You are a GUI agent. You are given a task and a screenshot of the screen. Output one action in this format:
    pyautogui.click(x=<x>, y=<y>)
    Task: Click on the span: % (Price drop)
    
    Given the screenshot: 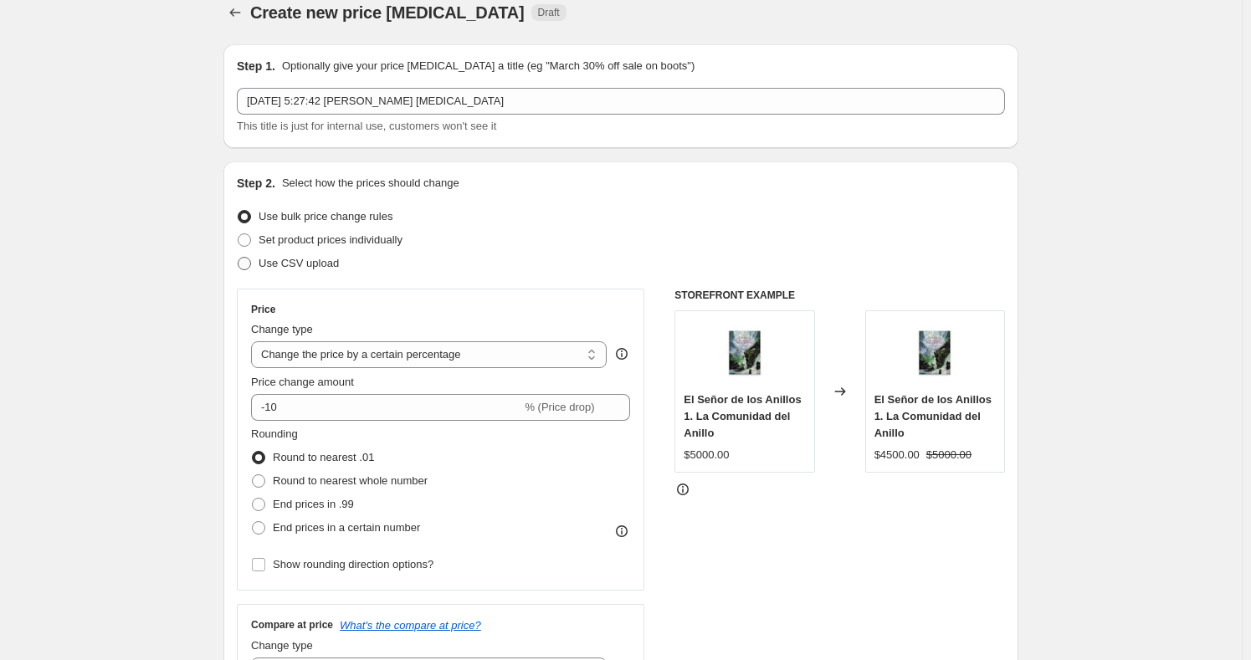 What is the action you would take?
    pyautogui.click(x=559, y=407)
    